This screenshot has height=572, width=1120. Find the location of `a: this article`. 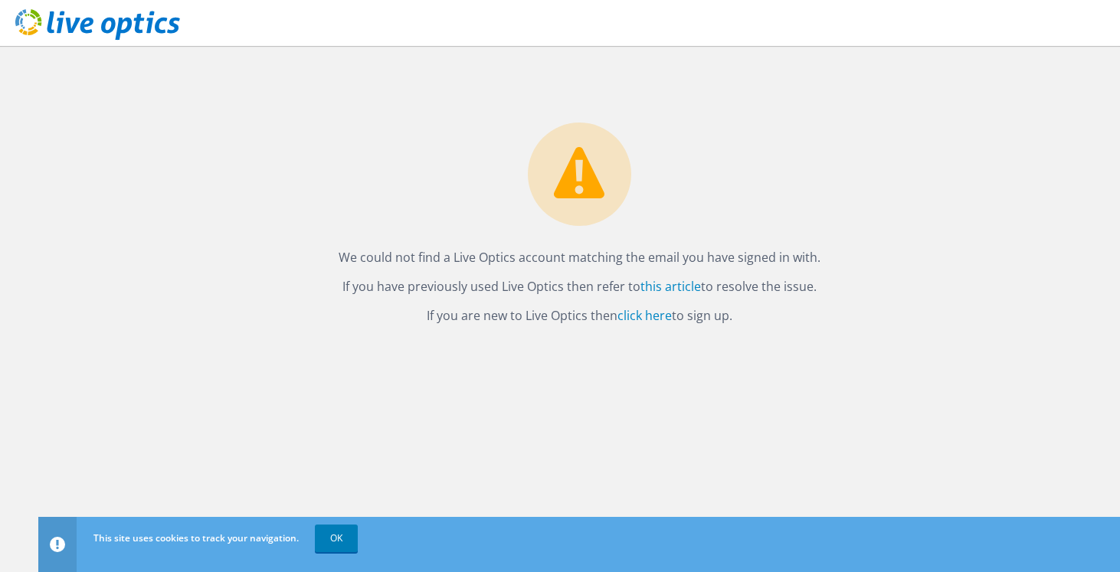

a: this article is located at coordinates (670, 286).